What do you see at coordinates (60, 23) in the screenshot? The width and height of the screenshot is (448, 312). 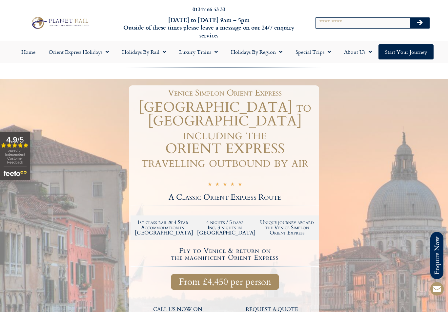 I see `img: Planet Rail Train Holidays Logo` at bounding box center [60, 23].